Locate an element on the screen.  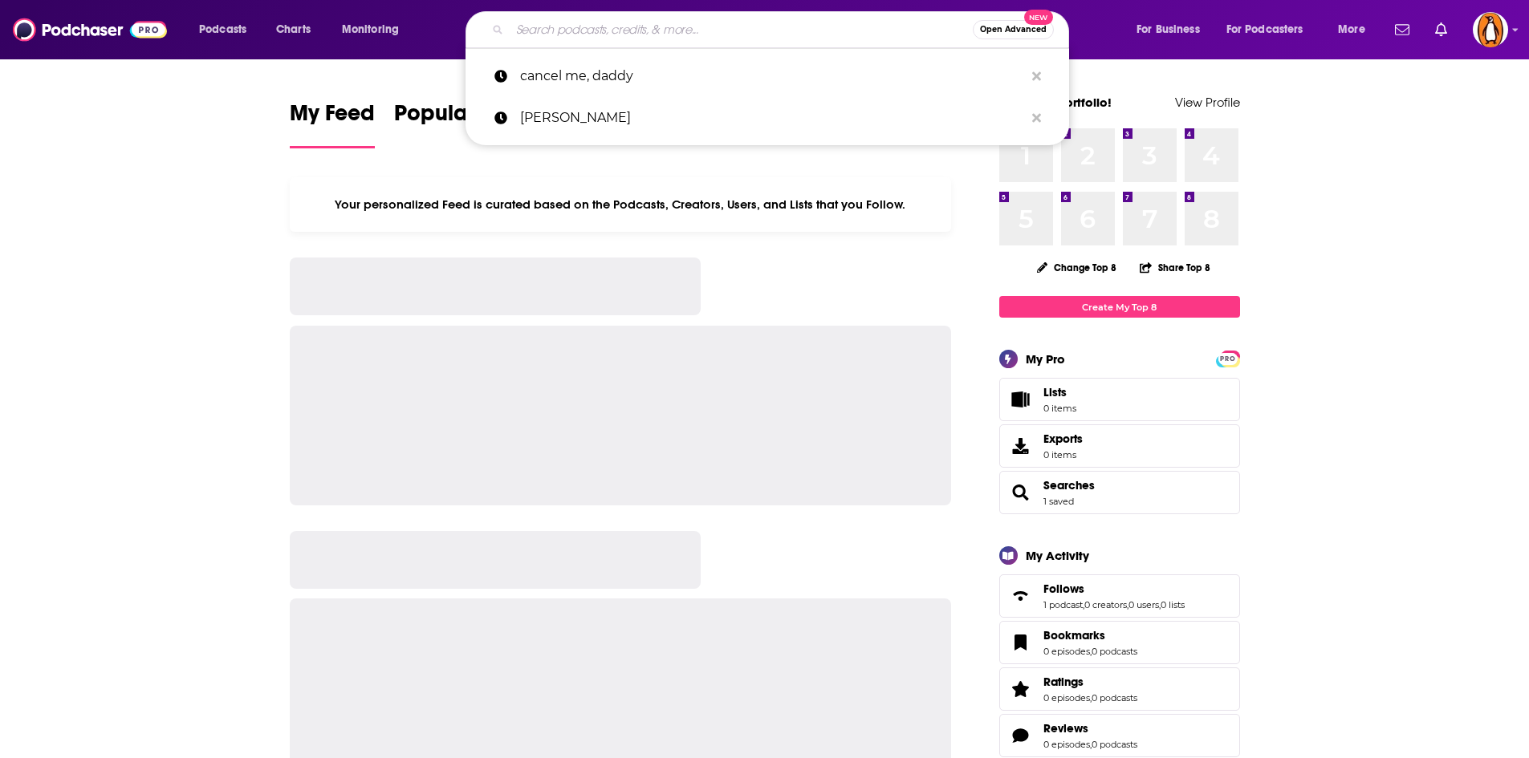
div: My Activity is located at coordinates (1057, 555).